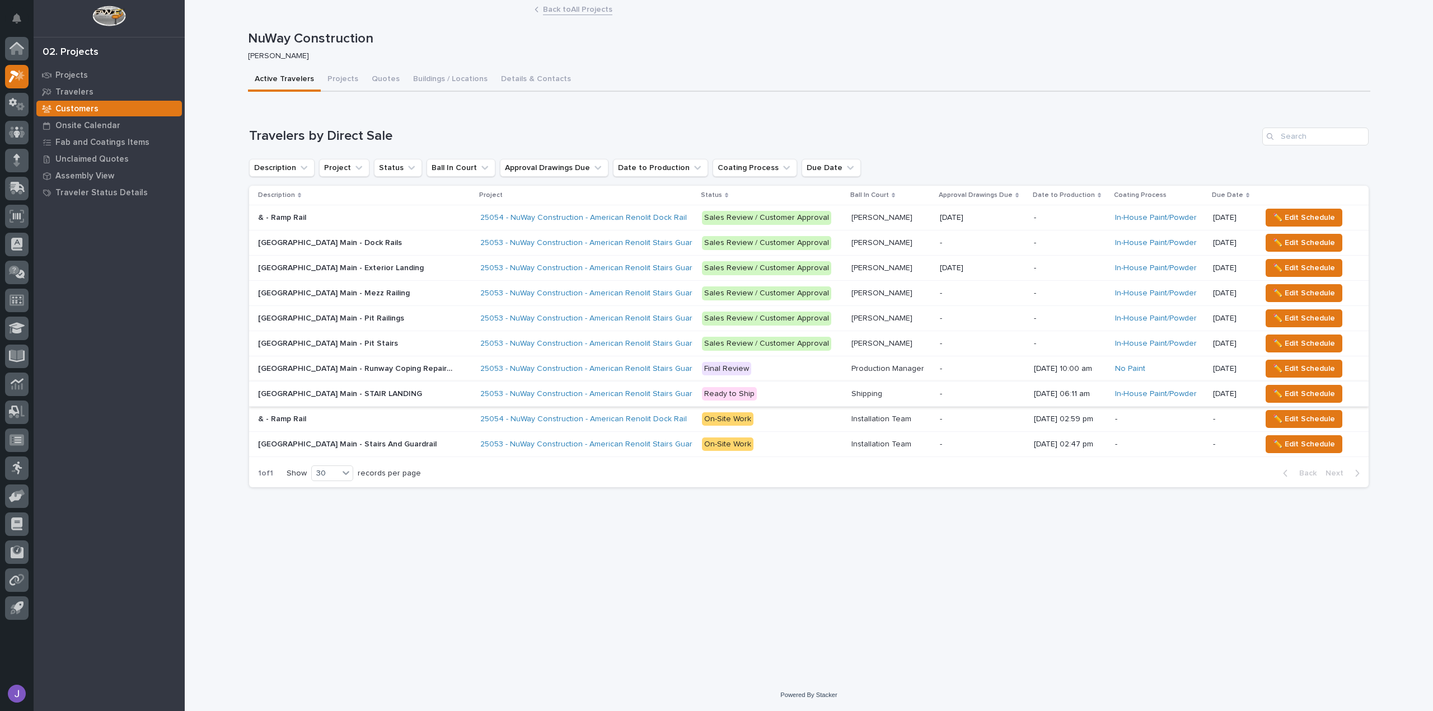 The height and width of the screenshot is (711, 1433). What do you see at coordinates (17, 18) in the screenshot?
I see `button: Notifications` at bounding box center [17, 18].